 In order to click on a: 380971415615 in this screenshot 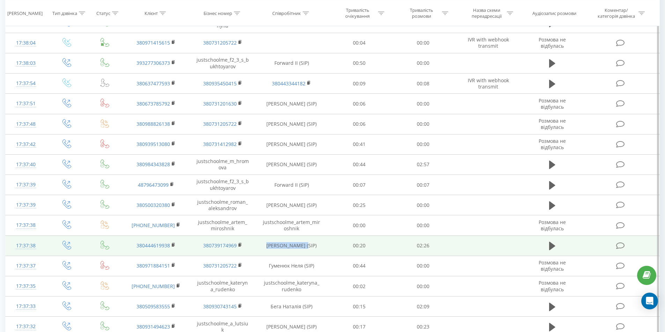, I will do `click(153, 43)`.